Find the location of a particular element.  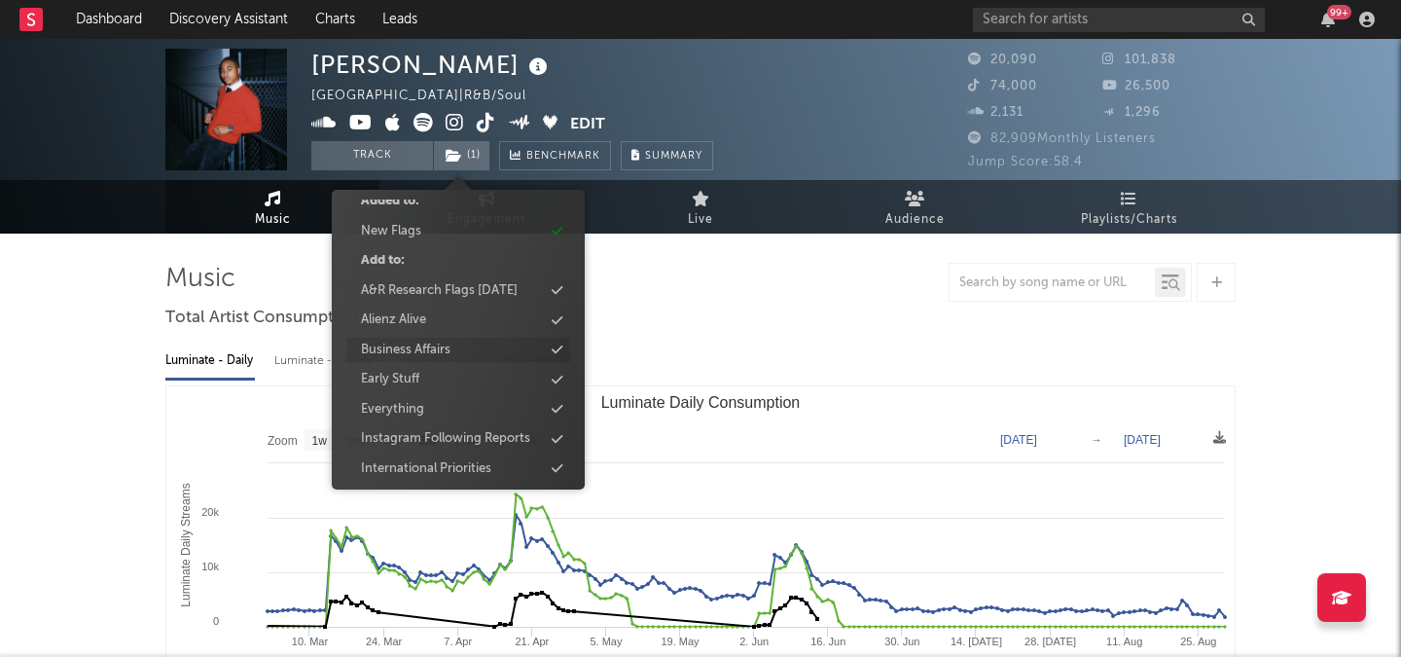

a: Playlists/Charts is located at coordinates (1128, 206).